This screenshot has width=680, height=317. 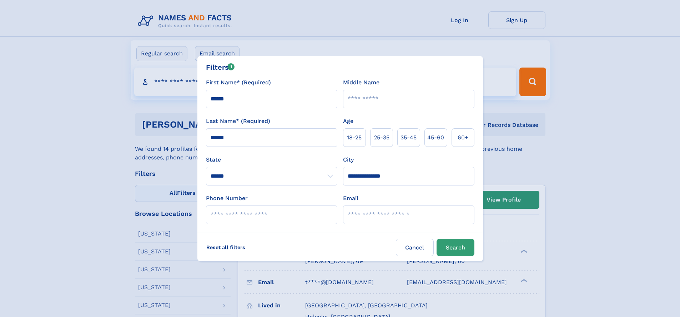 What do you see at coordinates (351, 198) in the screenshot?
I see `label: Email` at bounding box center [351, 198].